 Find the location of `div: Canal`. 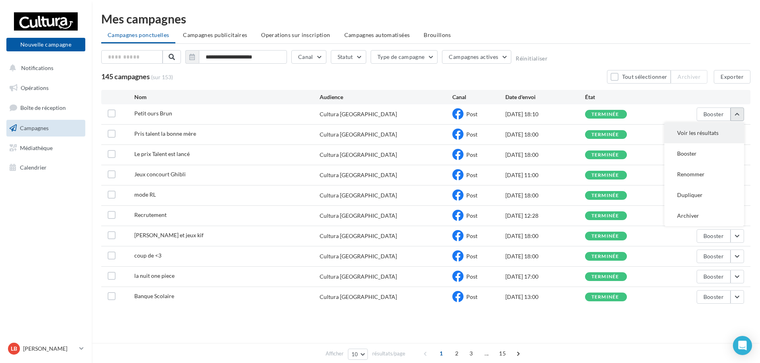

div: Canal is located at coordinates (479, 97).